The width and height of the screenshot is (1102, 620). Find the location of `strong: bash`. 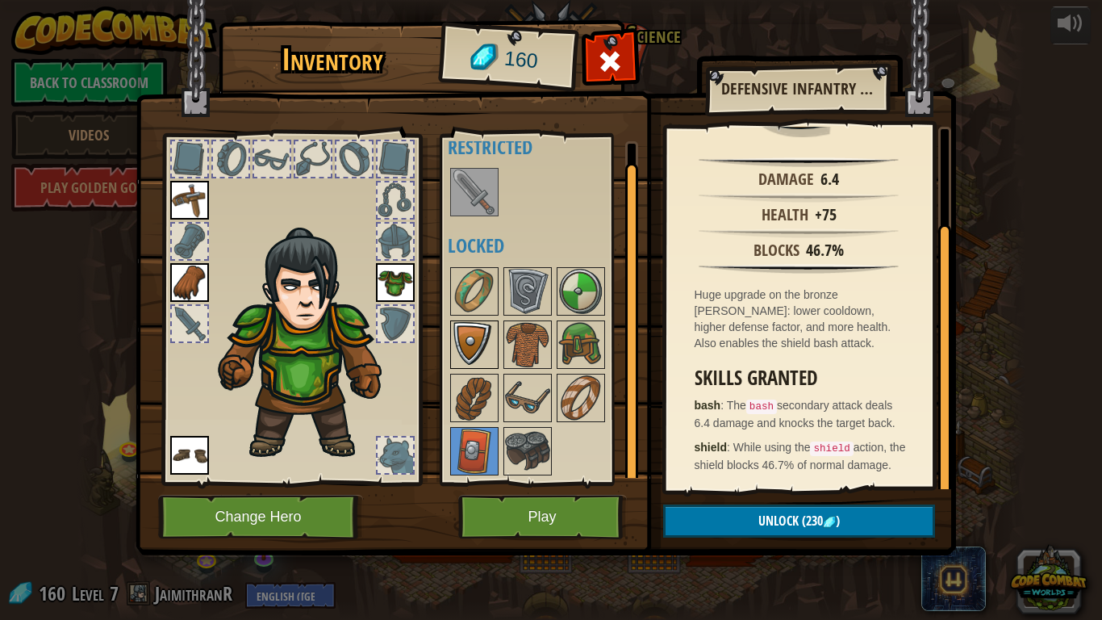

strong: bash is located at coordinates (708, 405).